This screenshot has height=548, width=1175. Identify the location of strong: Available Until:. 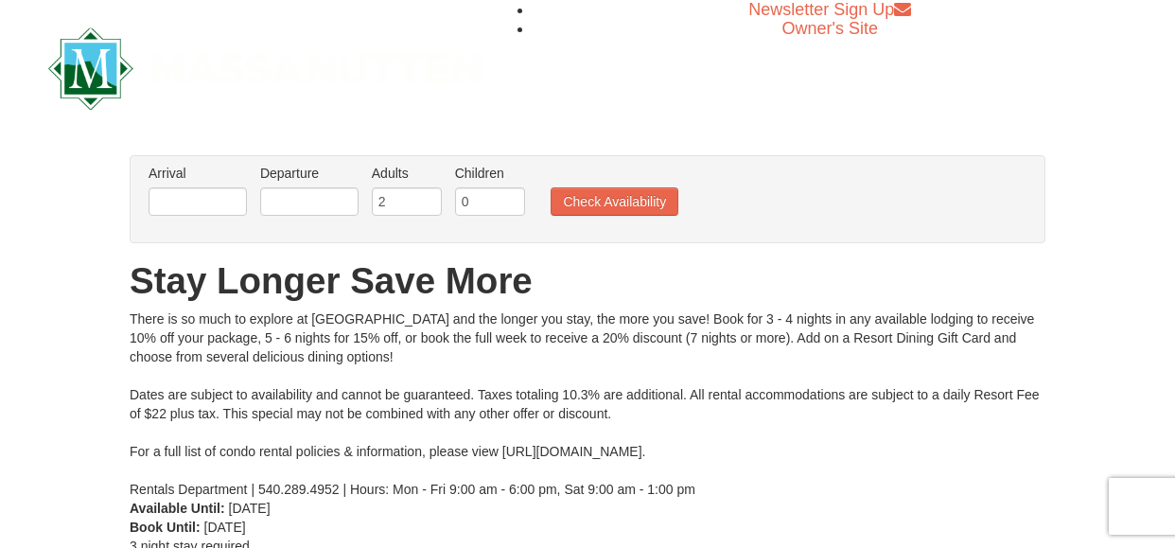
(177, 508).